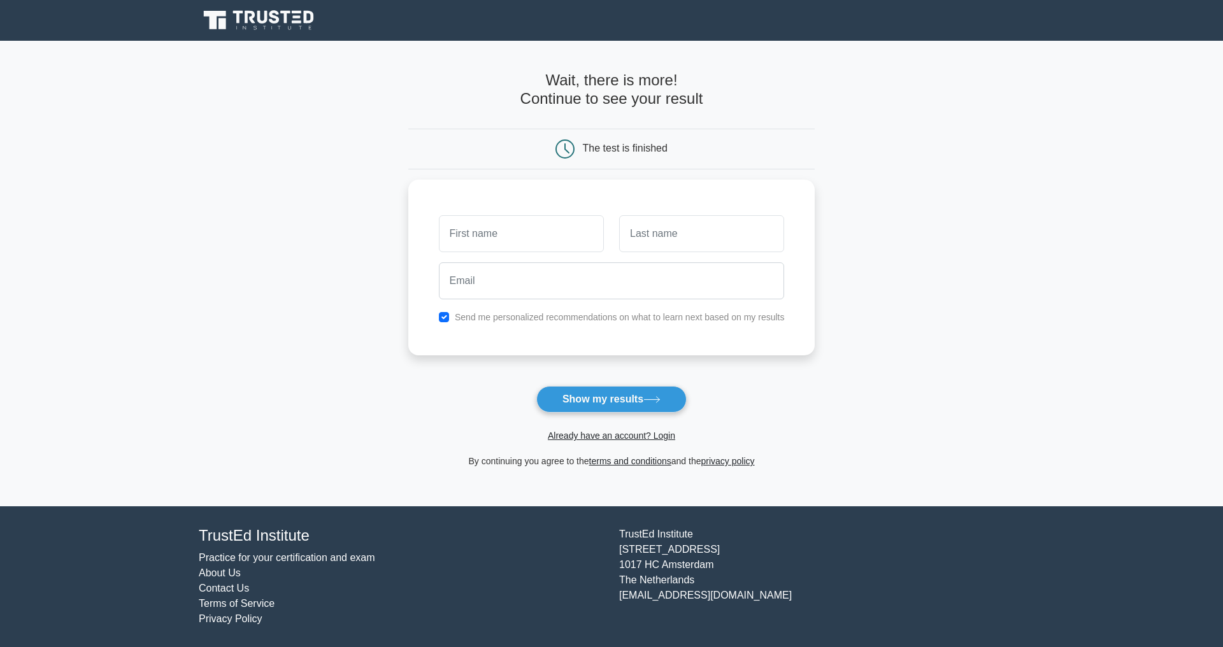 Image resolution: width=1223 pixels, height=647 pixels. I want to click on a: Practice for your certification and exam, so click(287, 557).